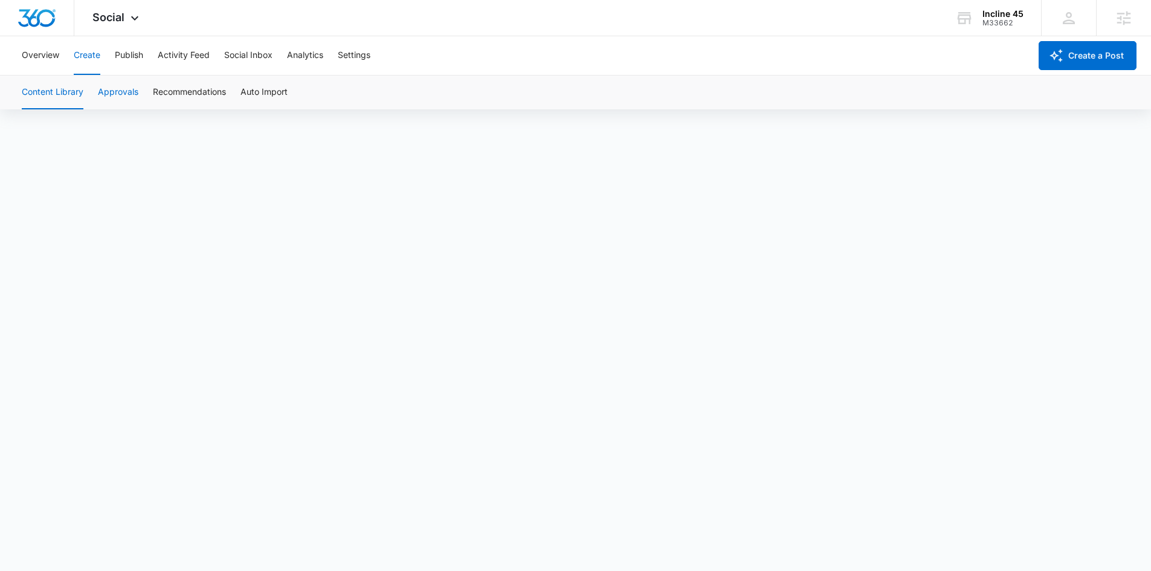  Describe the element at coordinates (305, 56) in the screenshot. I see `button: Analytics` at that location.